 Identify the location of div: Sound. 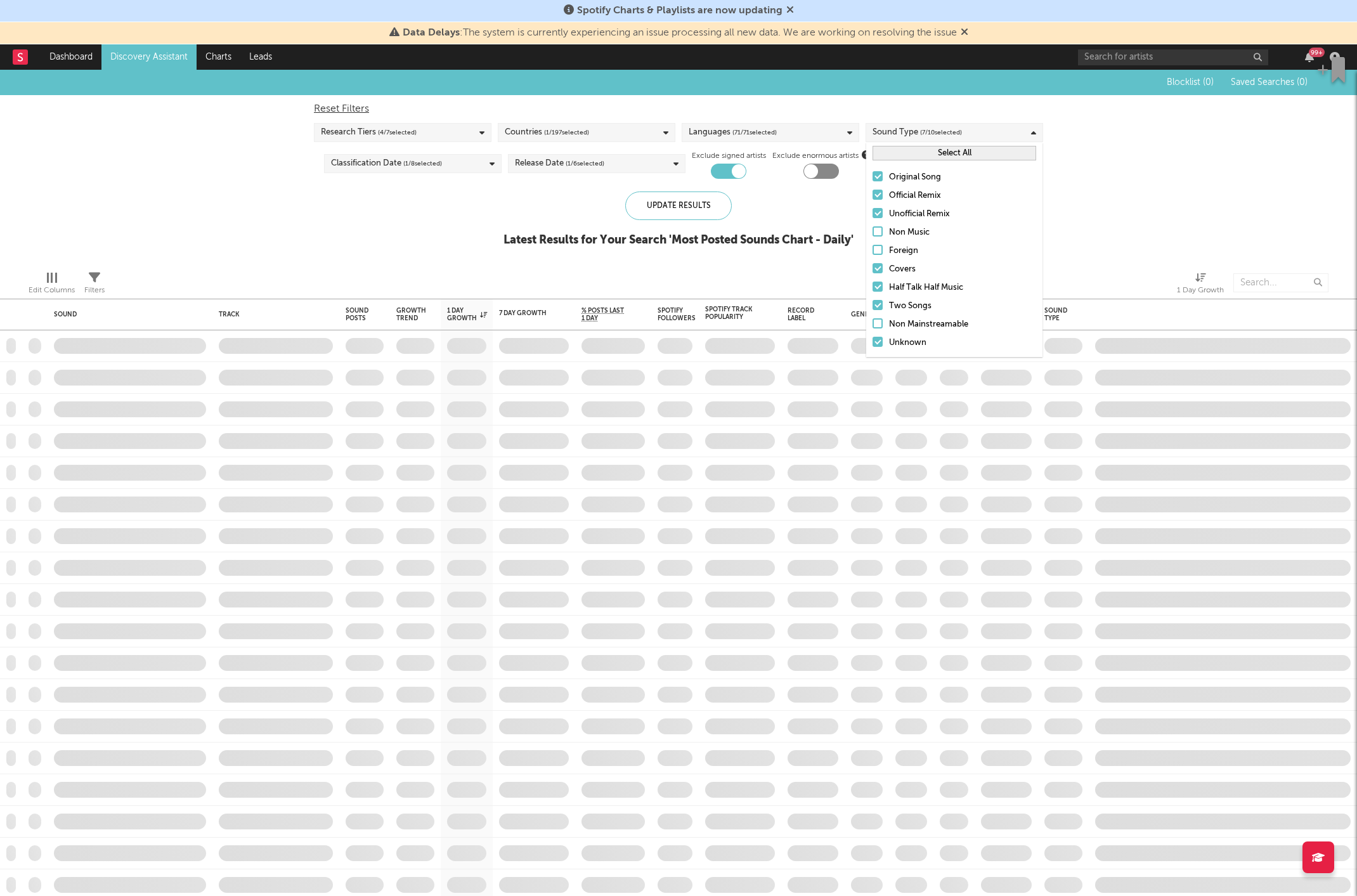
(127, 315).